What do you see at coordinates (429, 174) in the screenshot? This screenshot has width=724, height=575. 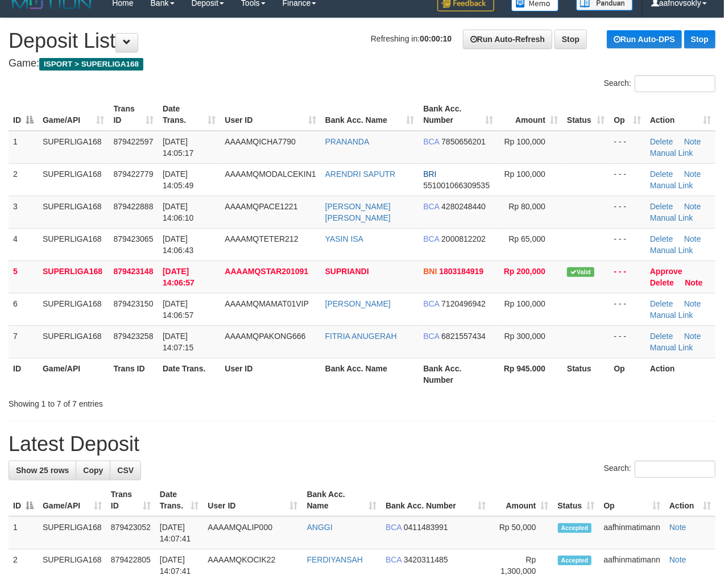 I see `span: BRI` at bounding box center [429, 174].